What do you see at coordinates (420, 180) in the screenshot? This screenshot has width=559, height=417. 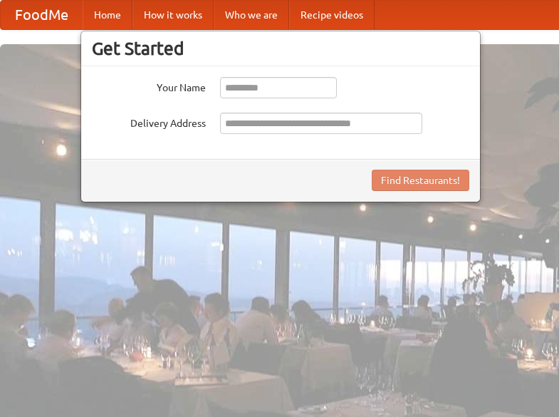 I see `button: Find Restaurants!` at bounding box center [420, 180].